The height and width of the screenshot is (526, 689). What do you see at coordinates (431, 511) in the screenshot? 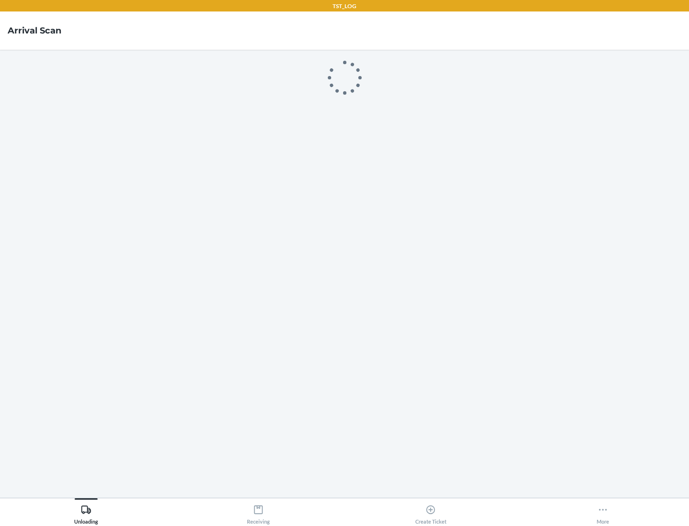
I see `button: Create Ticket` at bounding box center [431, 511].